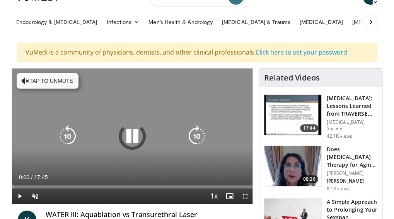 The width and height of the screenshot is (394, 219). I want to click on video-js: Video Player, so click(132, 136).